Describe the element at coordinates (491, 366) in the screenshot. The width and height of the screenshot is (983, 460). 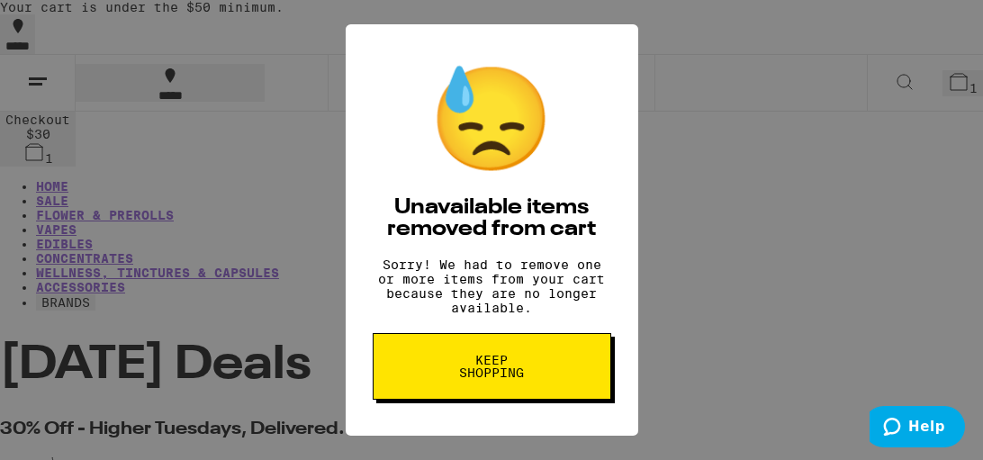
I see `span: Keep Shopping` at that location.